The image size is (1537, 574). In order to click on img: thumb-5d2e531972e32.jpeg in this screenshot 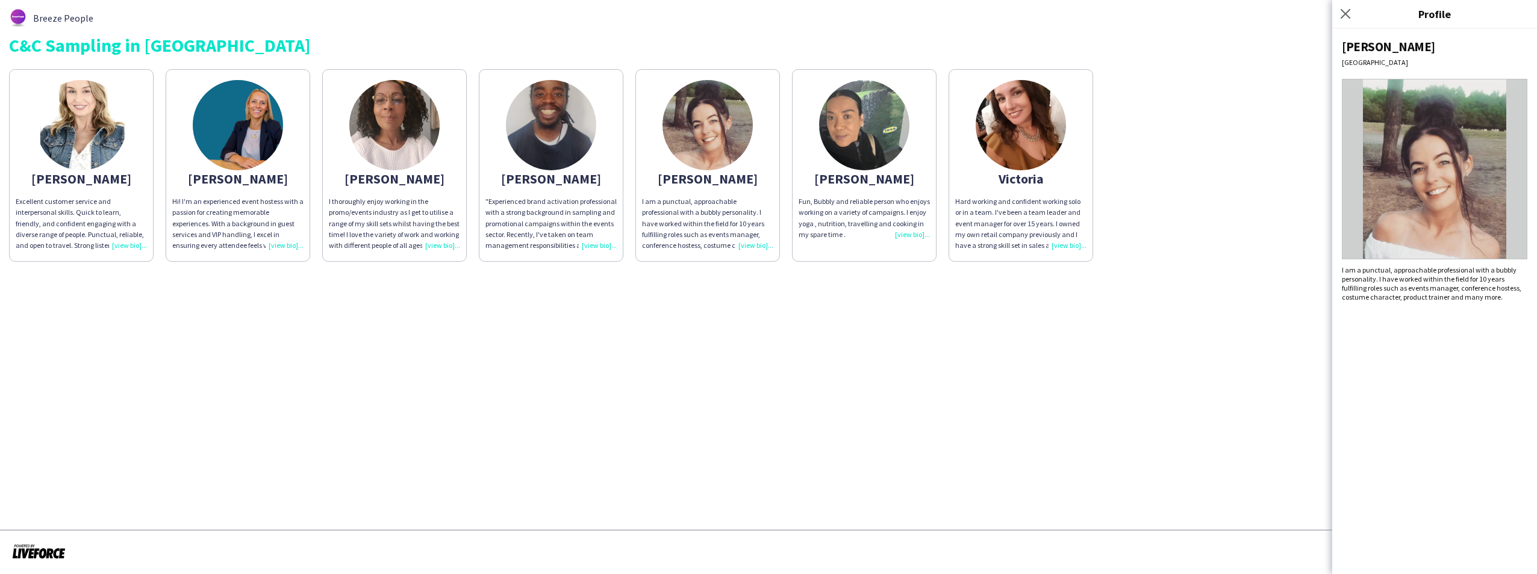, I will do `click(81, 125)`.